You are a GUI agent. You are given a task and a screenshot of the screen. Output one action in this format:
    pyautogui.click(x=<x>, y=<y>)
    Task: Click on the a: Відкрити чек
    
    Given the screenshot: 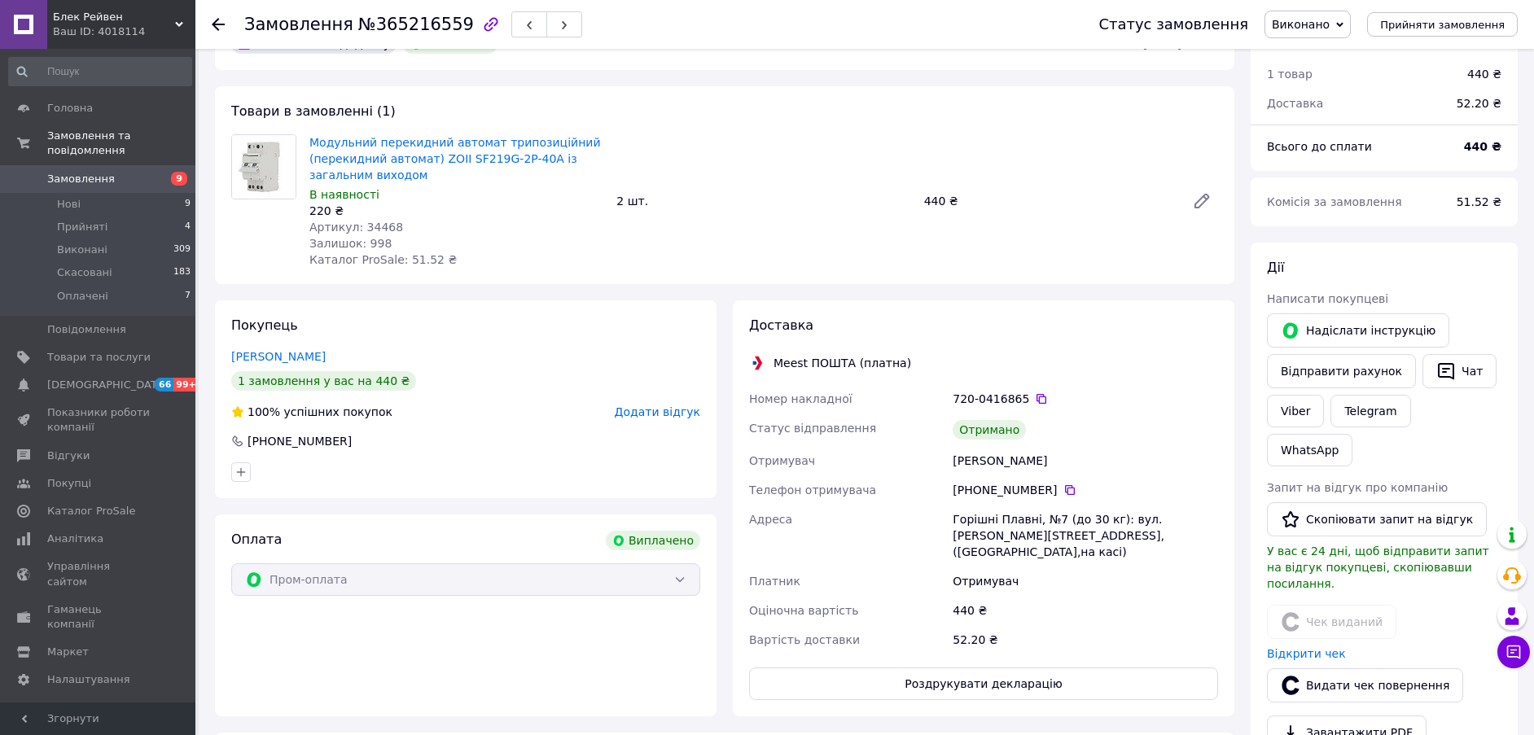 What is the action you would take?
    pyautogui.click(x=1306, y=654)
    